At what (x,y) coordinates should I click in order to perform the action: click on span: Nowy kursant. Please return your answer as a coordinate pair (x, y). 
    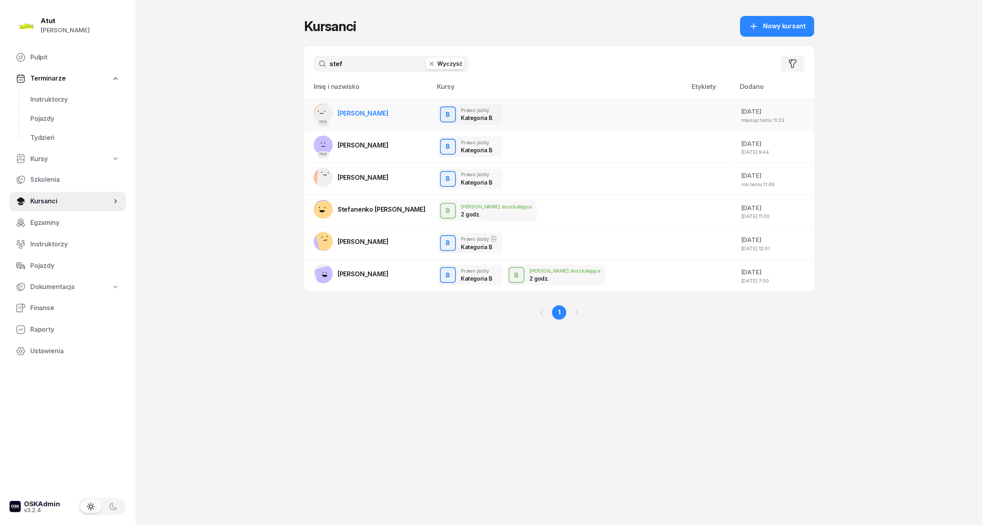
    Looking at the image, I should click on (784, 26).